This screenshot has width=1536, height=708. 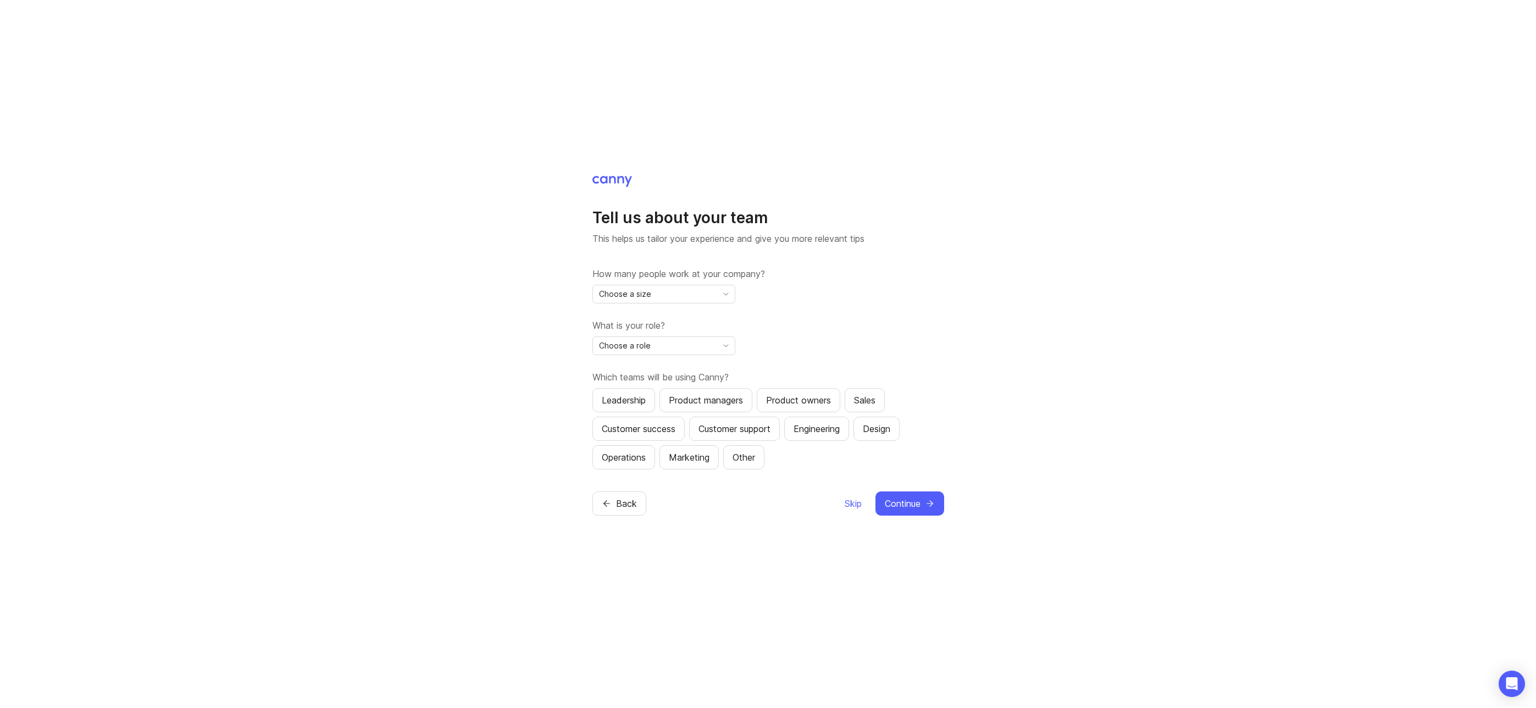 I want to click on button: Product owners, so click(x=798, y=400).